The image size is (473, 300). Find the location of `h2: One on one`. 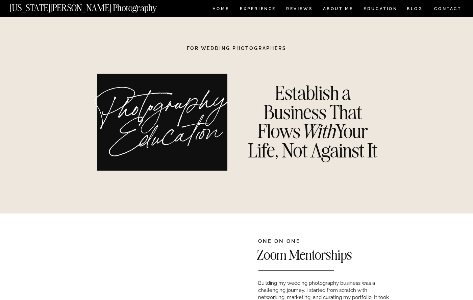

h2: One on one is located at coordinates (323, 242).